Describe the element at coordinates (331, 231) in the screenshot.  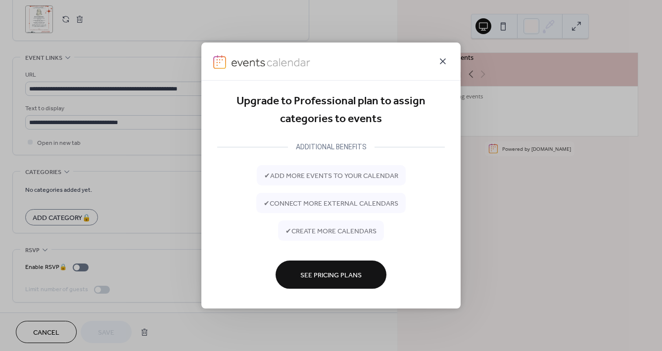
I see `span: ✔ create more calendars` at that location.